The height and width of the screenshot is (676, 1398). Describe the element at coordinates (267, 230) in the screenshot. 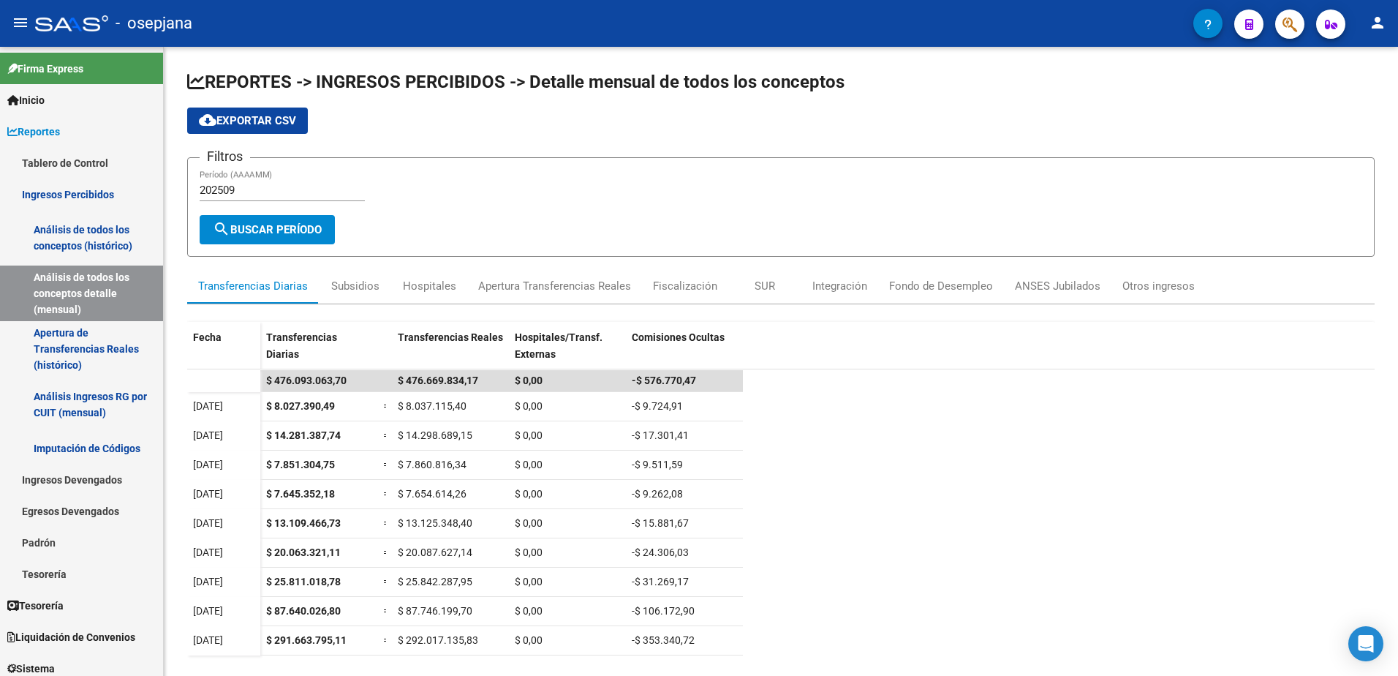

I see `button: Buscar Período` at that location.